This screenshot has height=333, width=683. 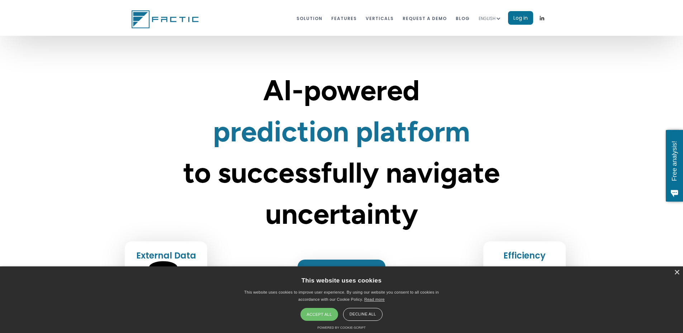 I want to click on a: features, so click(x=344, y=18).